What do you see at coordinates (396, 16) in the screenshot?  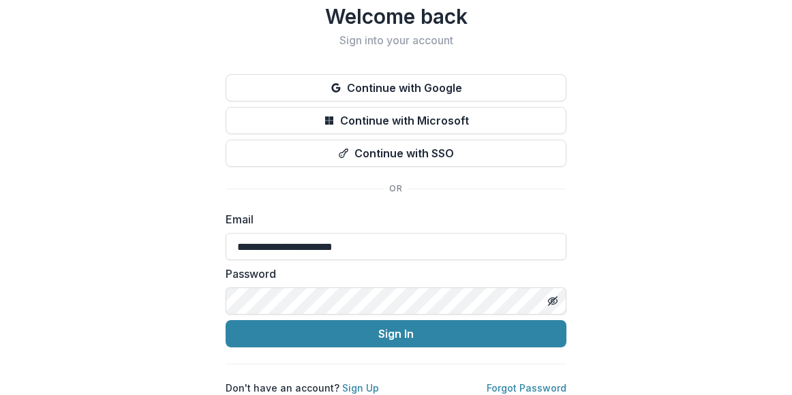 I see `h1: Welcome back` at bounding box center [396, 16].